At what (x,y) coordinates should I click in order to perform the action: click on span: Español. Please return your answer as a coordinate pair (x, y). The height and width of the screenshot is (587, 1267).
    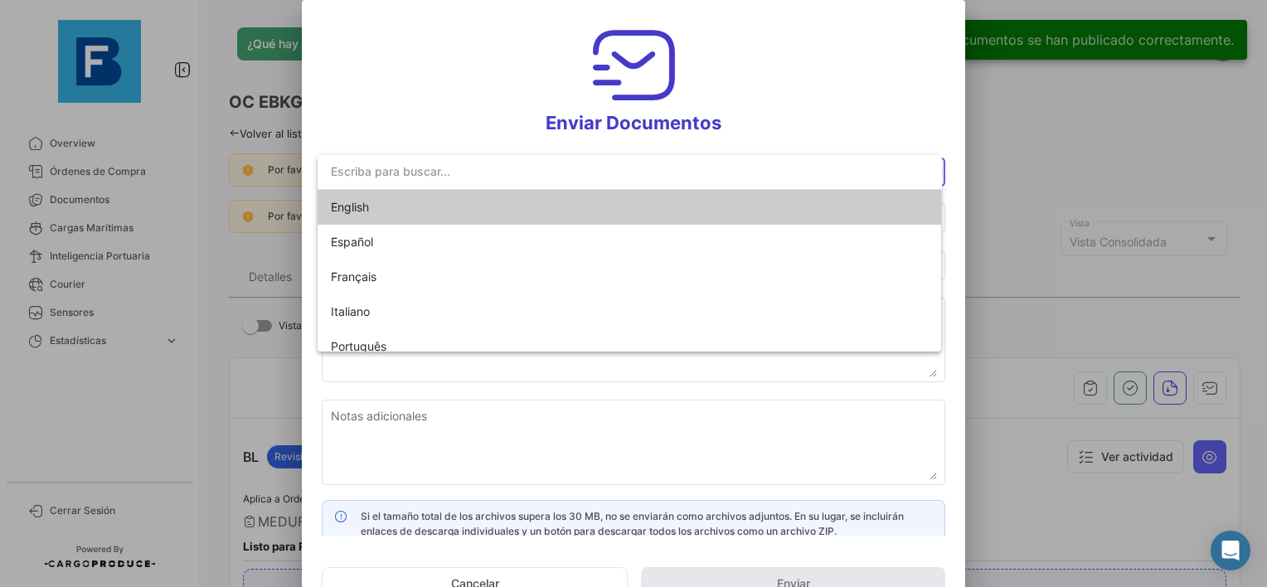
    Looking at the image, I should click on (352, 241).